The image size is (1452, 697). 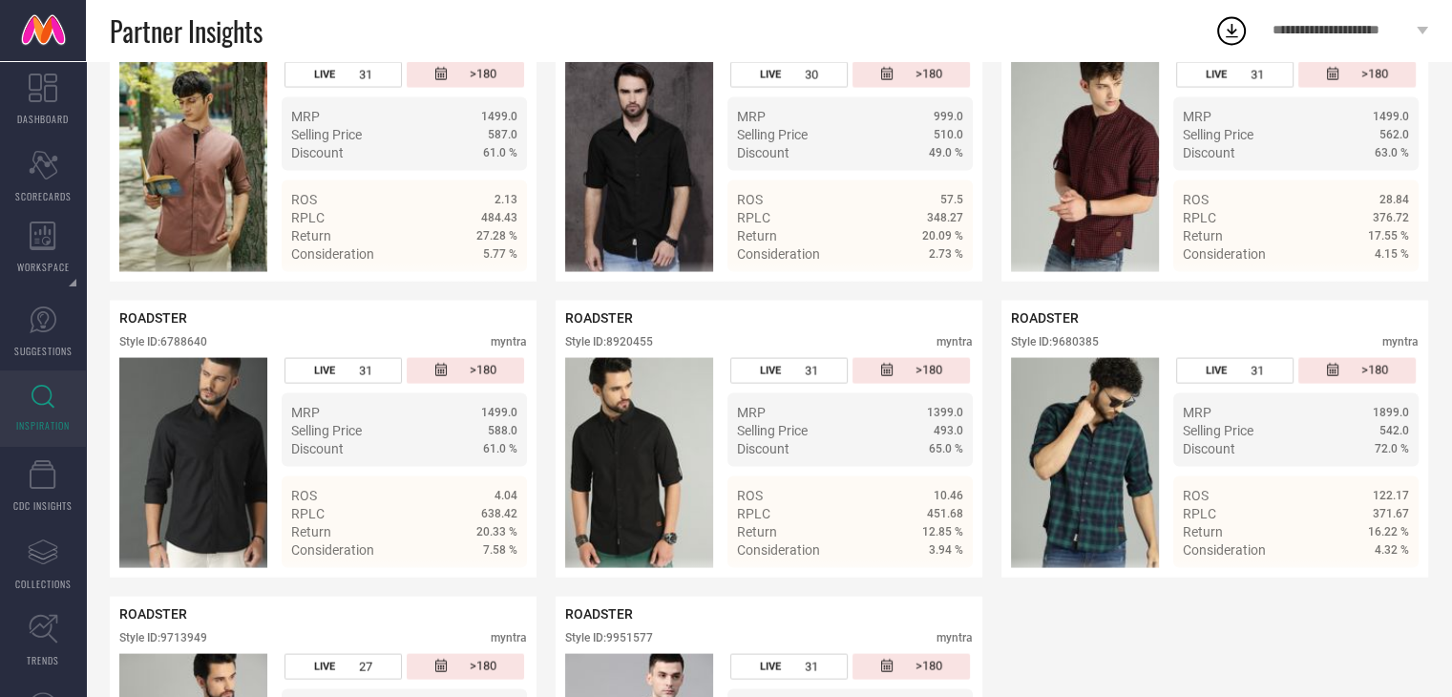 What do you see at coordinates (43, 266) in the screenshot?
I see `span: WORKSPACE` at bounding box center [43, 266].